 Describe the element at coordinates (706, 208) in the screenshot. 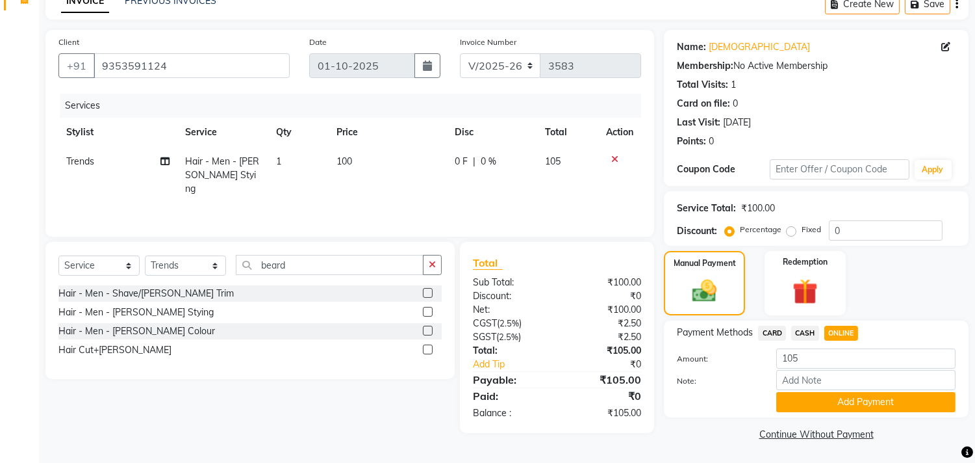

I see `div: Service Total:` at that location.